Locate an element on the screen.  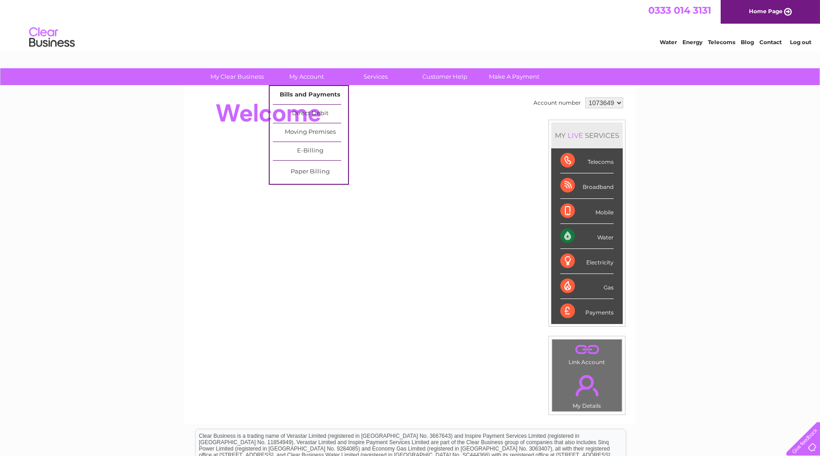
a: Moving Premises is located at coordinates (310, 133).